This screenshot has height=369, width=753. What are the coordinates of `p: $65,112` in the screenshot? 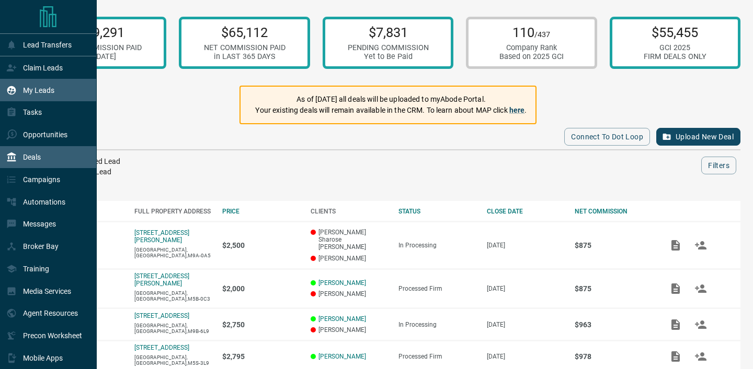 It's located at (245, 32).